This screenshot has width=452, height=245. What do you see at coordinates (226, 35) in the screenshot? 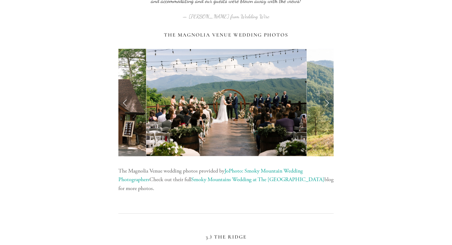
I see `h3: The Magnolia Venue Wedding Photos` at bounding box center [226, 35].